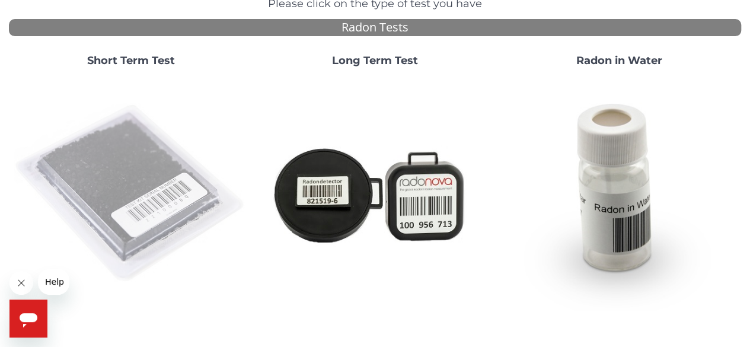 The image size is (750, 347). I want to click on img: ShortTerm.jpg, so click(131, 194).